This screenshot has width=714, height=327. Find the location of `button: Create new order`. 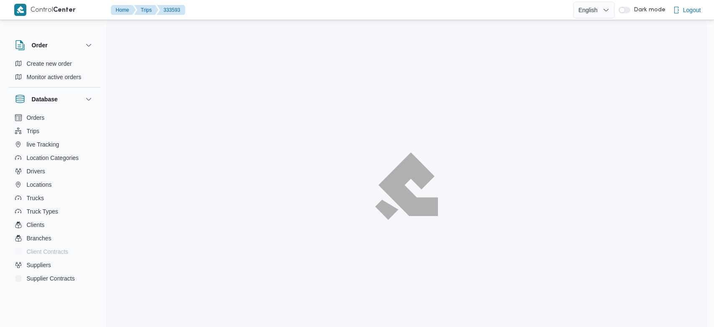

button: Create new order is located at coordinates (54, 64).